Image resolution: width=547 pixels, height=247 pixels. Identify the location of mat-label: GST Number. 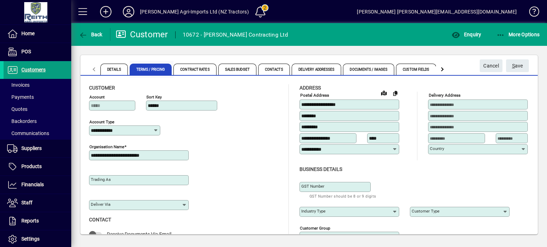
(313, 187).